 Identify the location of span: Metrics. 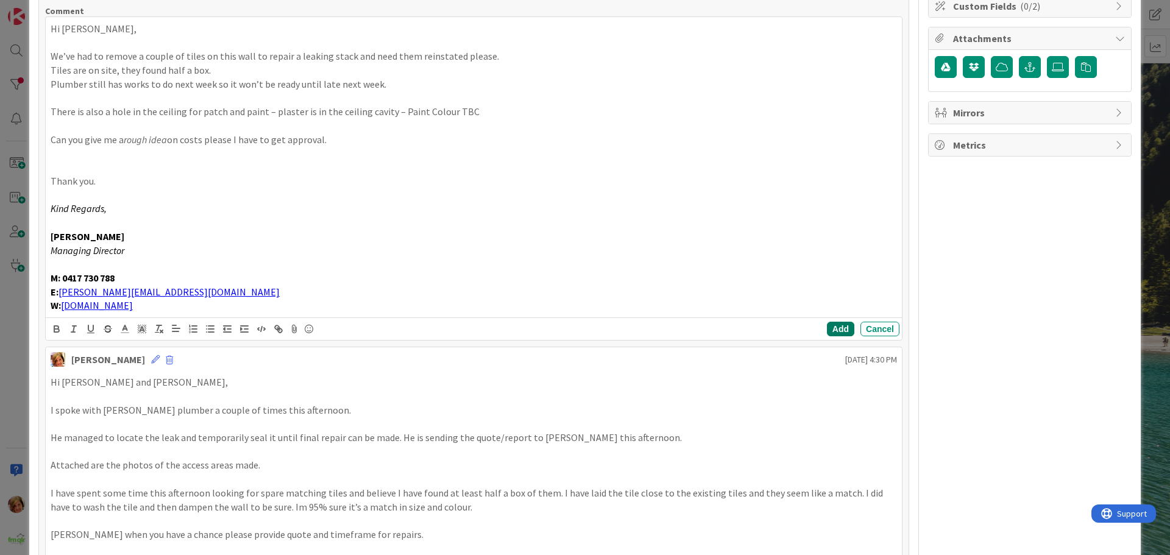
(1031, 145).